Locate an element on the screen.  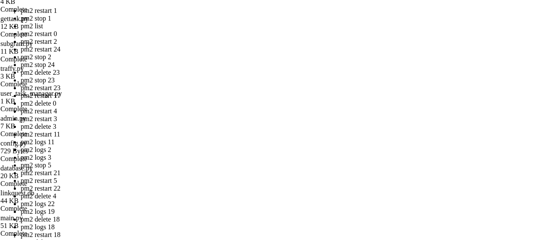
span: status is located at coordinates (69, 14).